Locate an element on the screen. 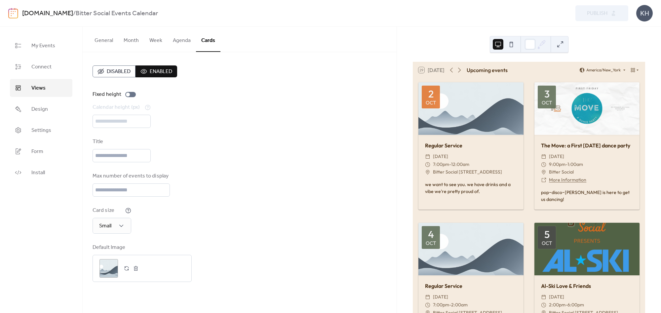  a: Views is located at coordinates (41, 88).